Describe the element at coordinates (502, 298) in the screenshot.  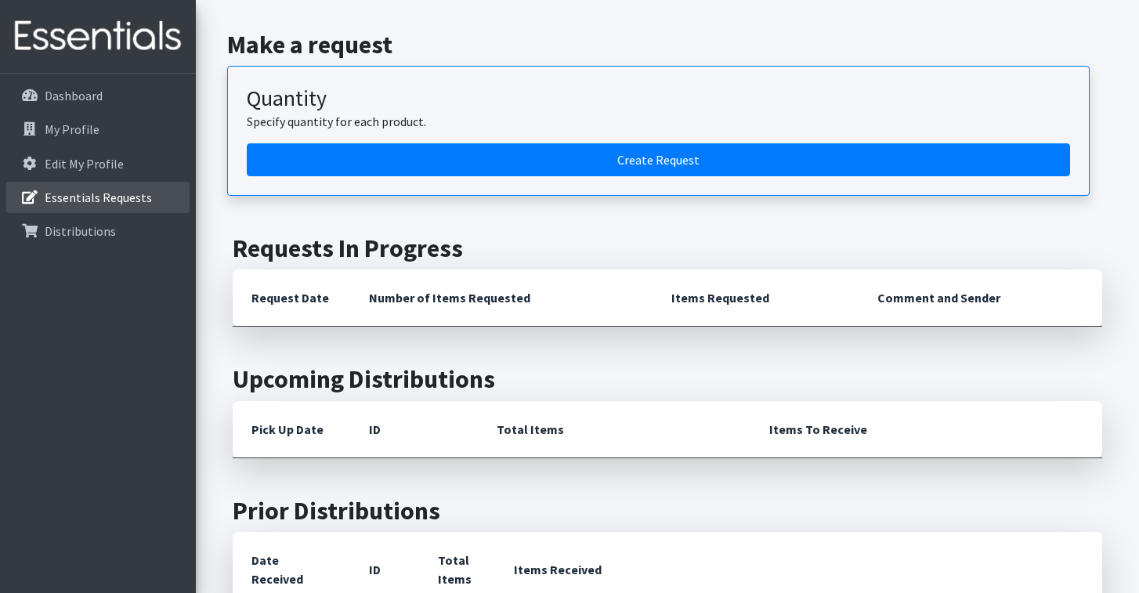
I see `th: Number of Items Requested` at that location.